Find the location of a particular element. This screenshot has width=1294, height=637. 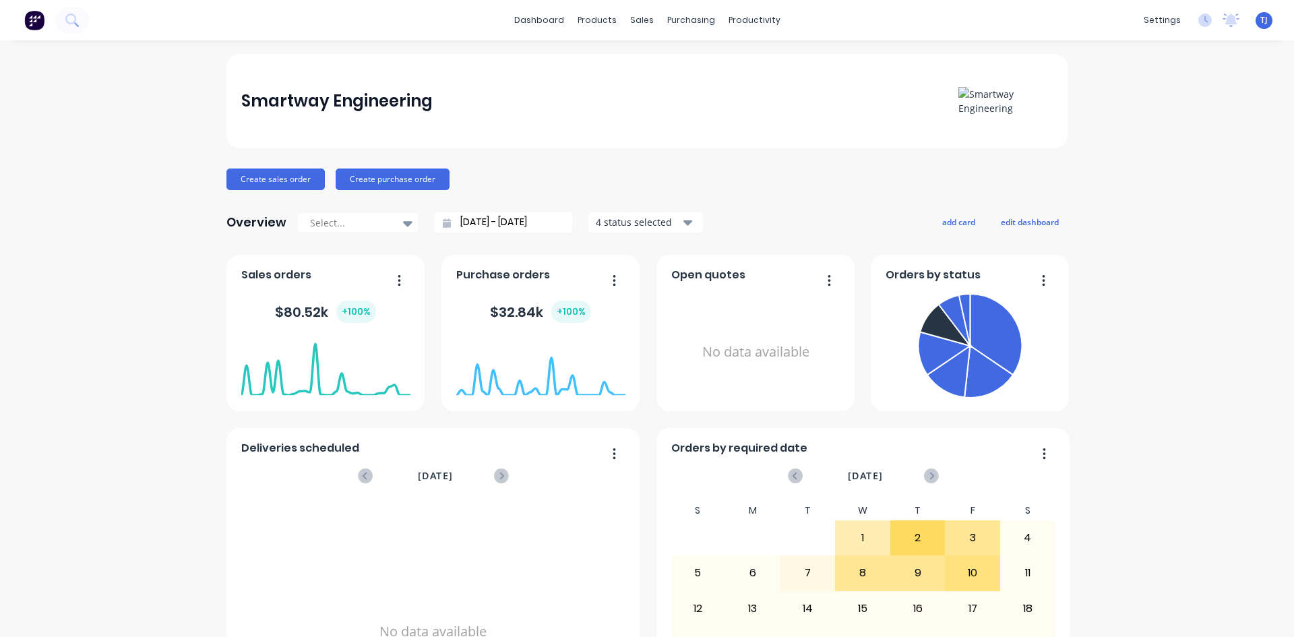

button: add card is located at coordinates (958, 222).